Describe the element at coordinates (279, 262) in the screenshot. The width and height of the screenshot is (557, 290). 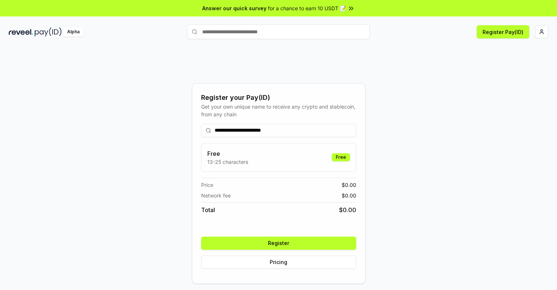
I see `button: Pricing` at that location.